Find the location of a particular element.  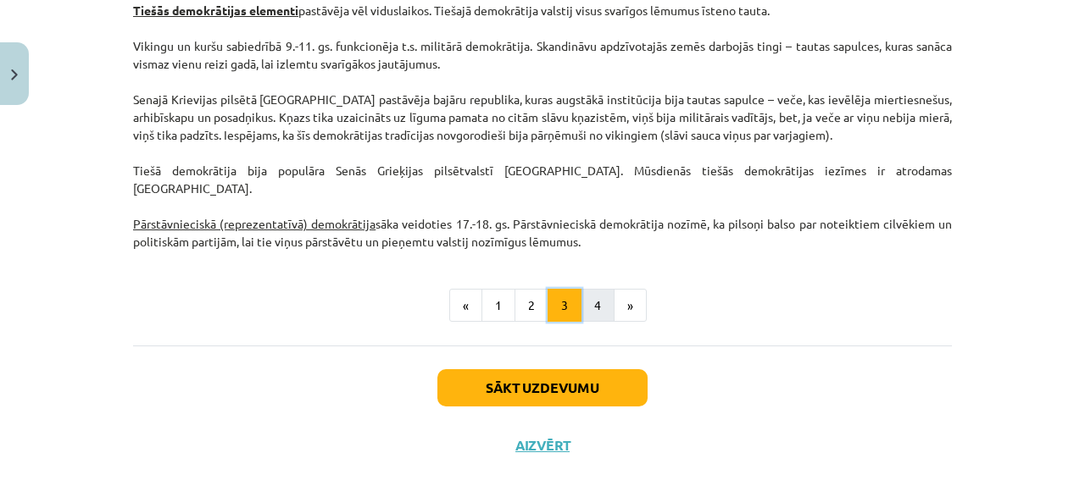

u: Tiešās demokrātijas elementi is located at coordinates (215, 10).